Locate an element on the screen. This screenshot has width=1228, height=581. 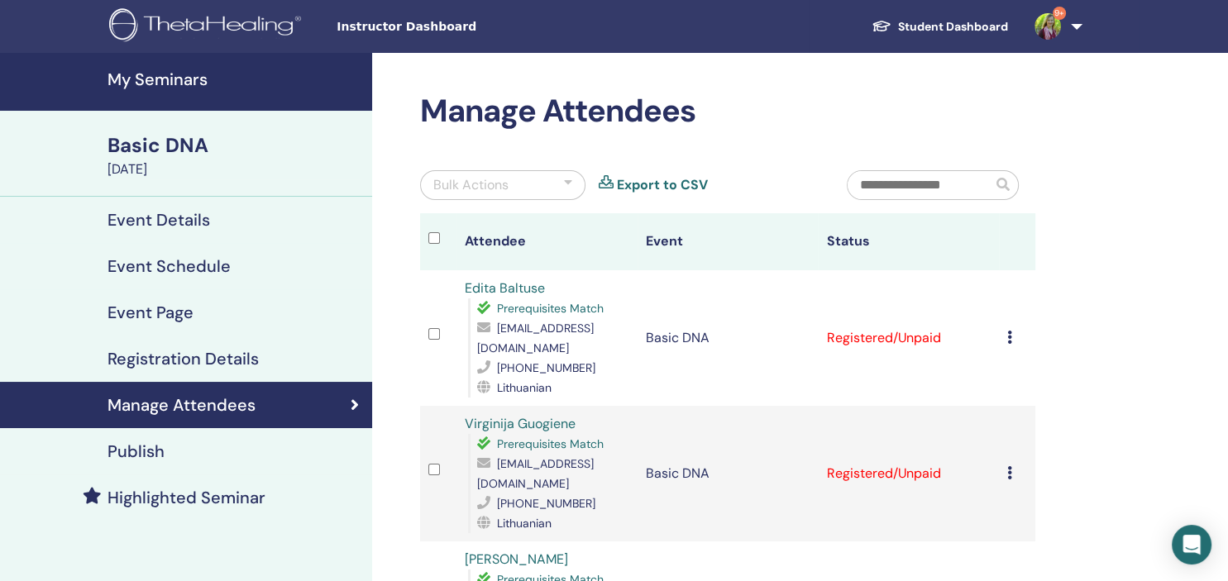
img: graduation-cap-white.svg is located at coordinates (881, 26).